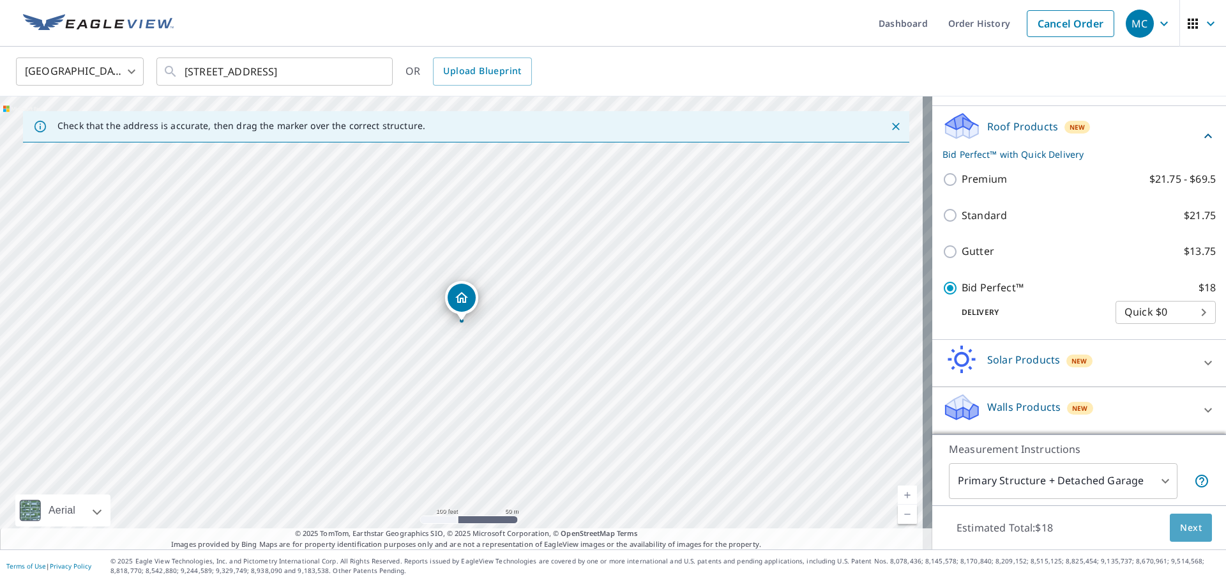 Image resolution: width=1226 pixels, height=582 pixels. Describe the element at coordinates (1070, 24) in the screenshot. I see `a: Cancel Order` at that location.